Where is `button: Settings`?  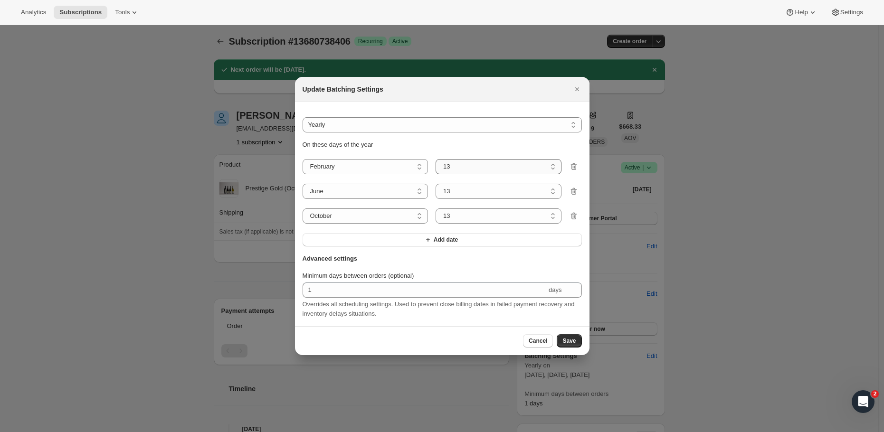
button: Settings is located at coordinates (847, 12).